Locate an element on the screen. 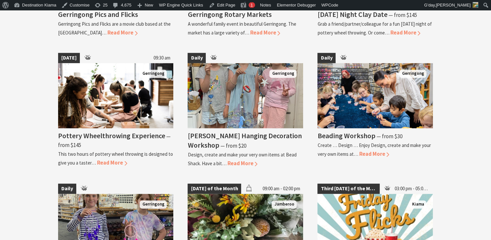  h4: Gerringong Rotary Markets is located at coordinates (230, 14).